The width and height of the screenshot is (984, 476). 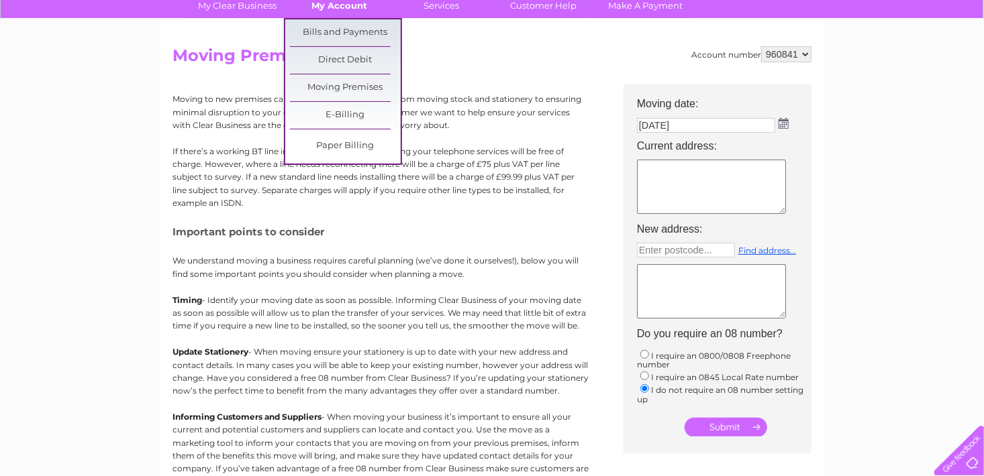 What do you see at coordinates (955, 62) in the screenshot?
I see `a: Log out` at bounding box center [955, 62].